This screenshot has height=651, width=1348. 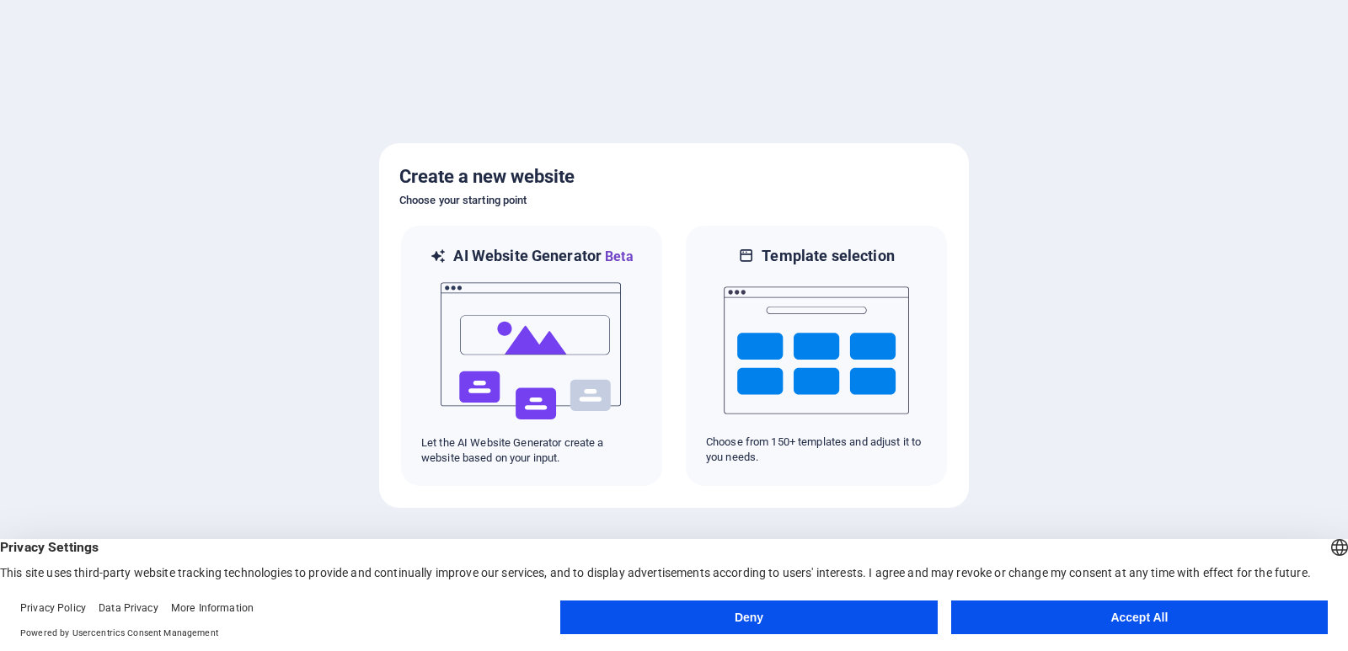 What do you see at coordinates (542, 256) in the screenshot?
I see `h6: AI Website Generator` at bounding box center [542, 256].